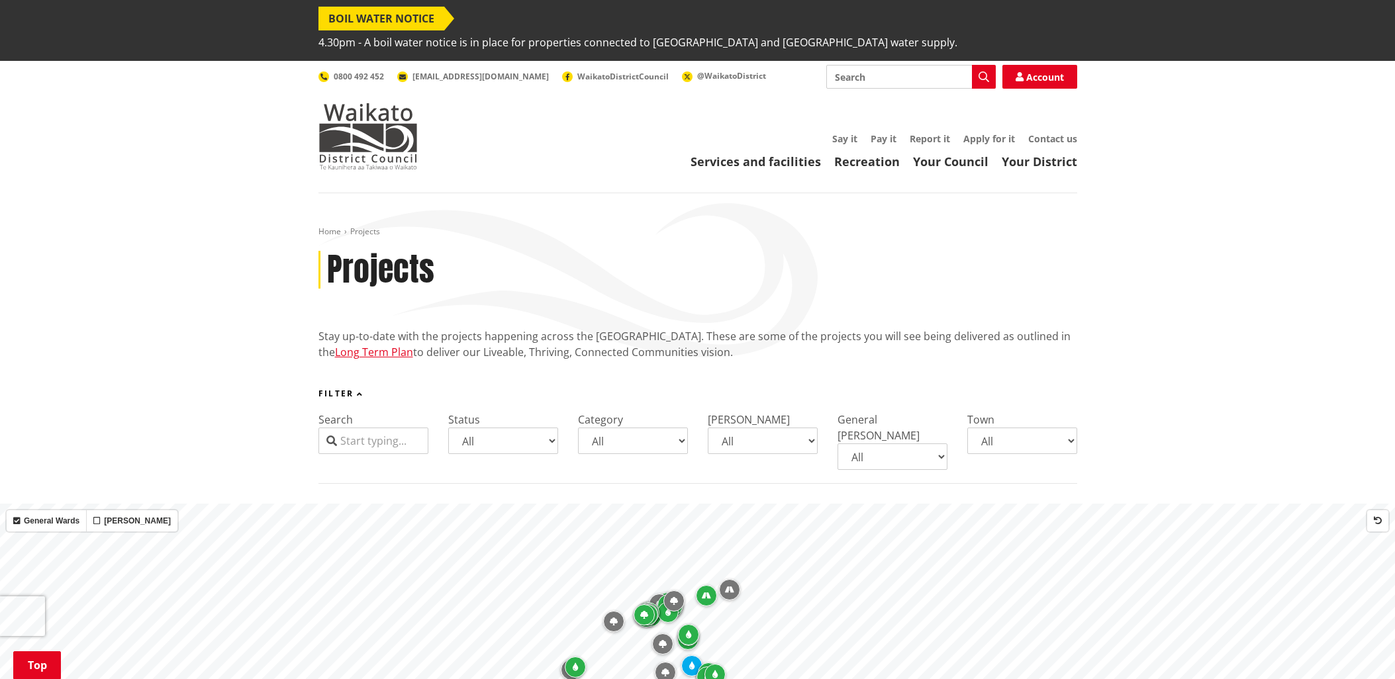  What do you see at coordinates (951, 162) in the screenshot?
I see `a: Your Council` at bounding box center [951, 162].